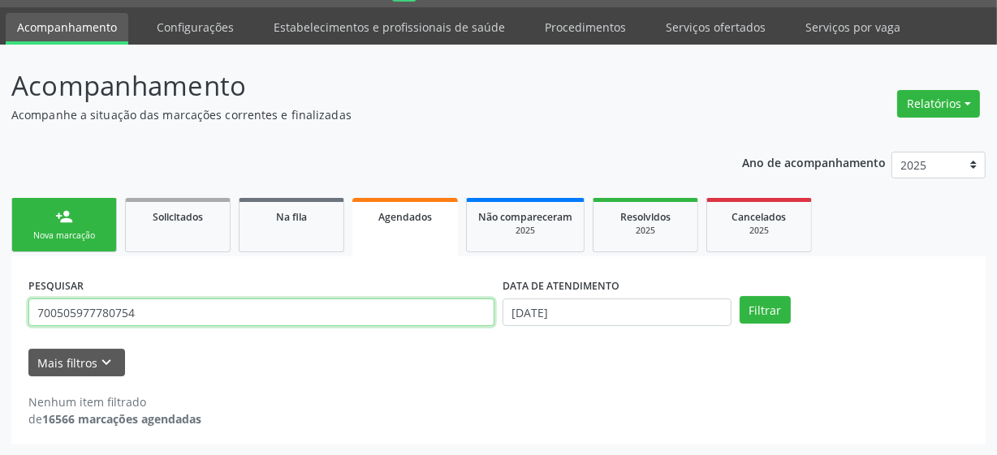 Image resolution: width=997 pixels, height=455 pixels. Describe the element at coordinates (525, 217) in the screenshot. I see `span: Não compareceram` at that location.